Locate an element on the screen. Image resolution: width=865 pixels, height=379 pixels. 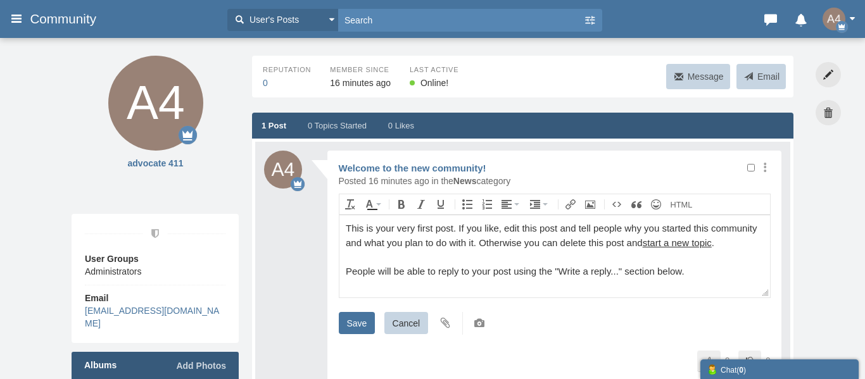
span: Last Active is located at coordinates (434, 70).